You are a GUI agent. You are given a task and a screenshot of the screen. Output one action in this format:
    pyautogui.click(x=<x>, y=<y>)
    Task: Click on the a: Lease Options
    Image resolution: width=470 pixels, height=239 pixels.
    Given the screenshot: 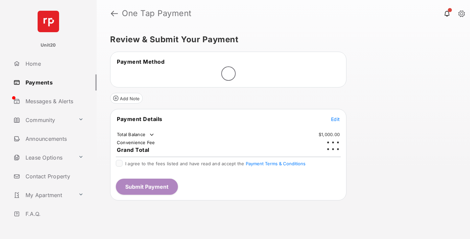 What is the action you would take?
    pyautogui.click(x=43, y=158)
    